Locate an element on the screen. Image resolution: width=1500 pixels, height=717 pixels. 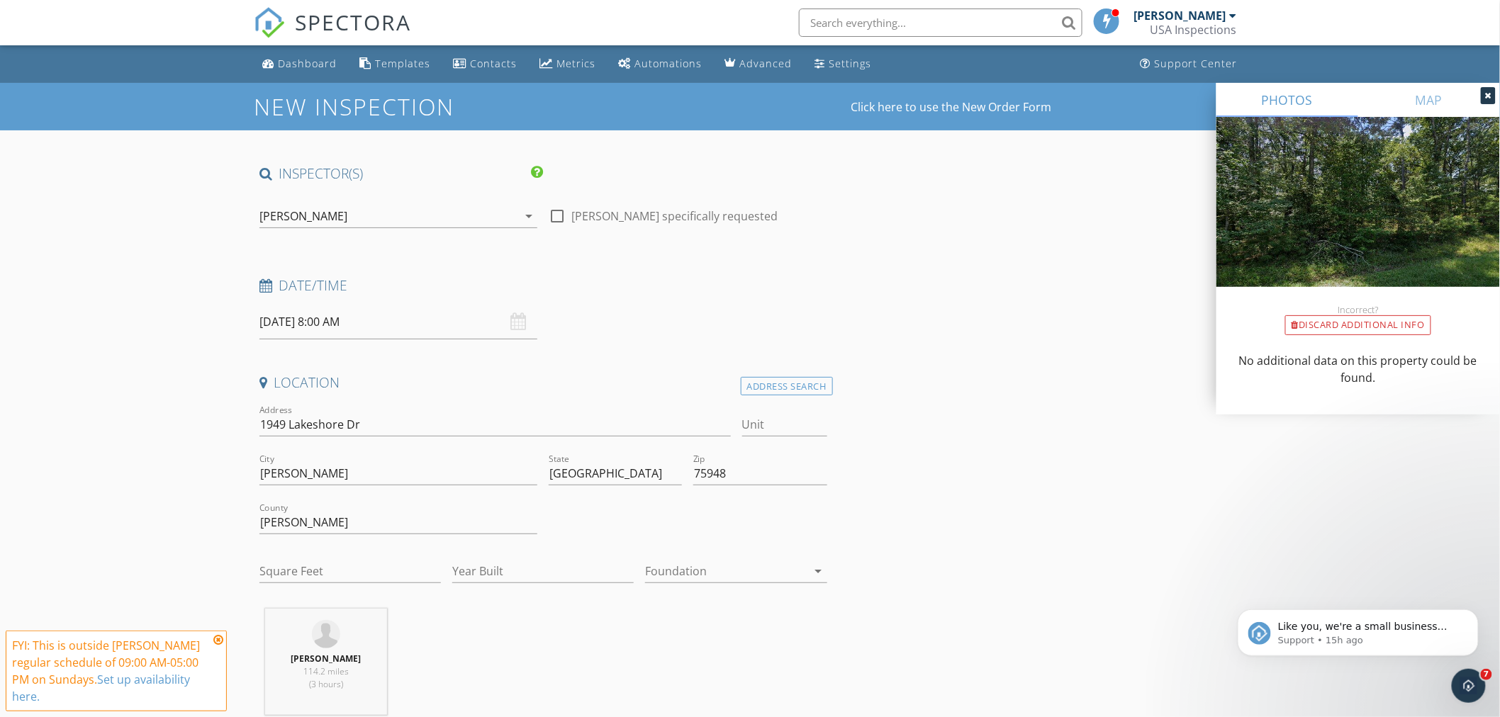
a: Click here to use the New Order Form is located at coordinates (951, 107).